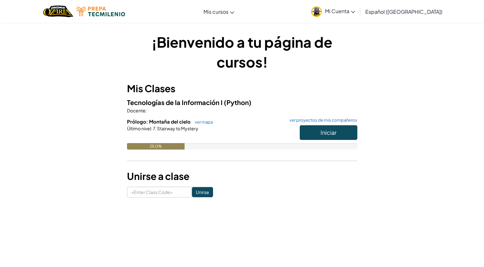 The width and height of the screenshot is (484, 267). Describe the element at coordinates (159, 192) in the screenshot. I see `input: <Enter Class Code>` at that location.